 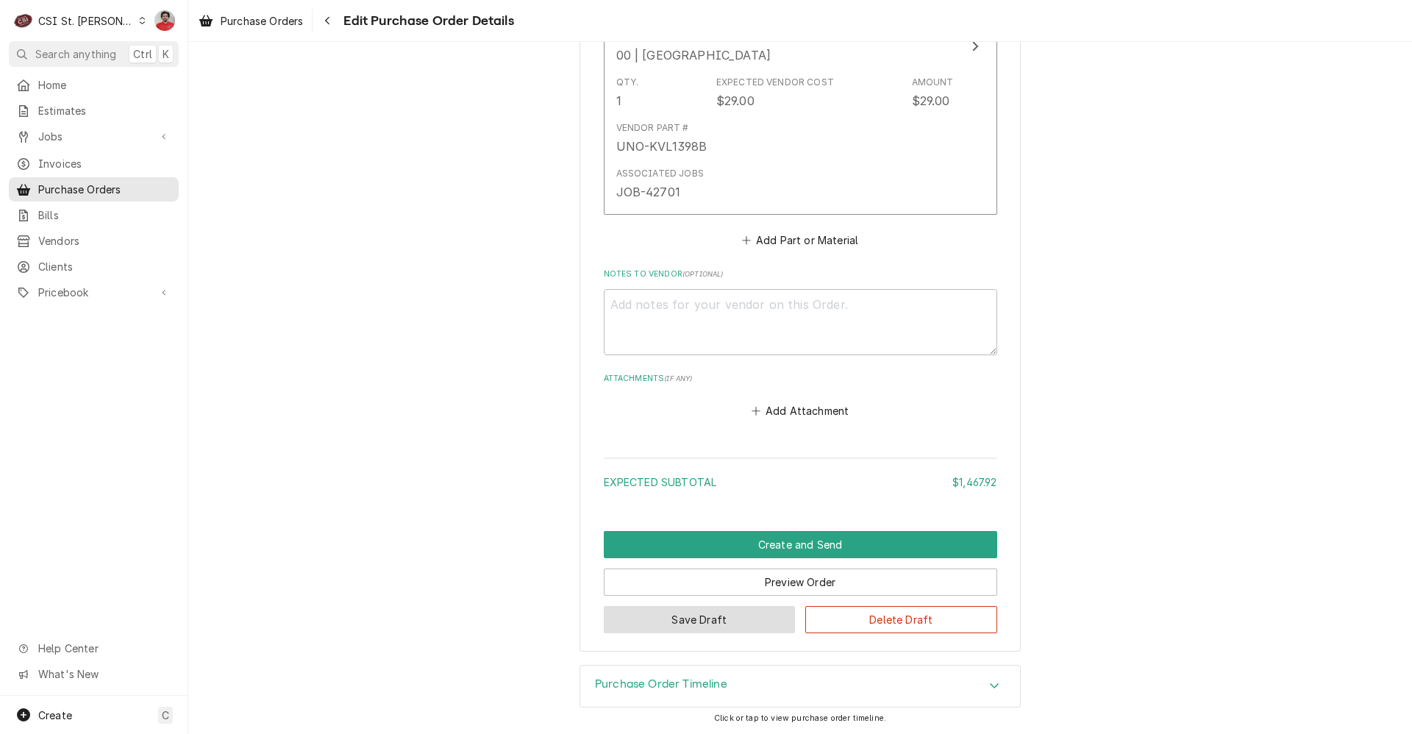 I want to click on div: JOB-42701, so click(x=648, y=192).